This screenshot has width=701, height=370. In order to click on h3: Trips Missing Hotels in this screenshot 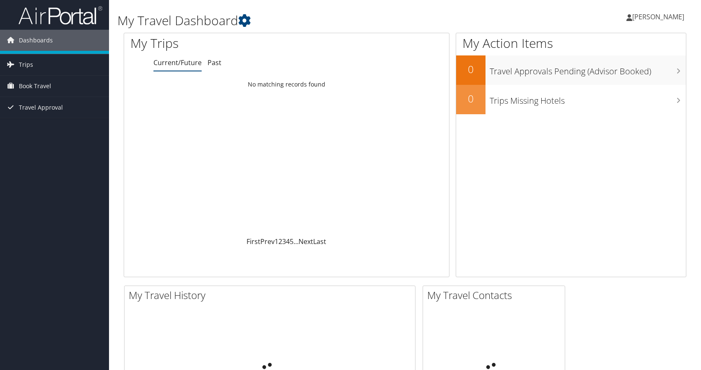, I will do `click(588, 99)`.